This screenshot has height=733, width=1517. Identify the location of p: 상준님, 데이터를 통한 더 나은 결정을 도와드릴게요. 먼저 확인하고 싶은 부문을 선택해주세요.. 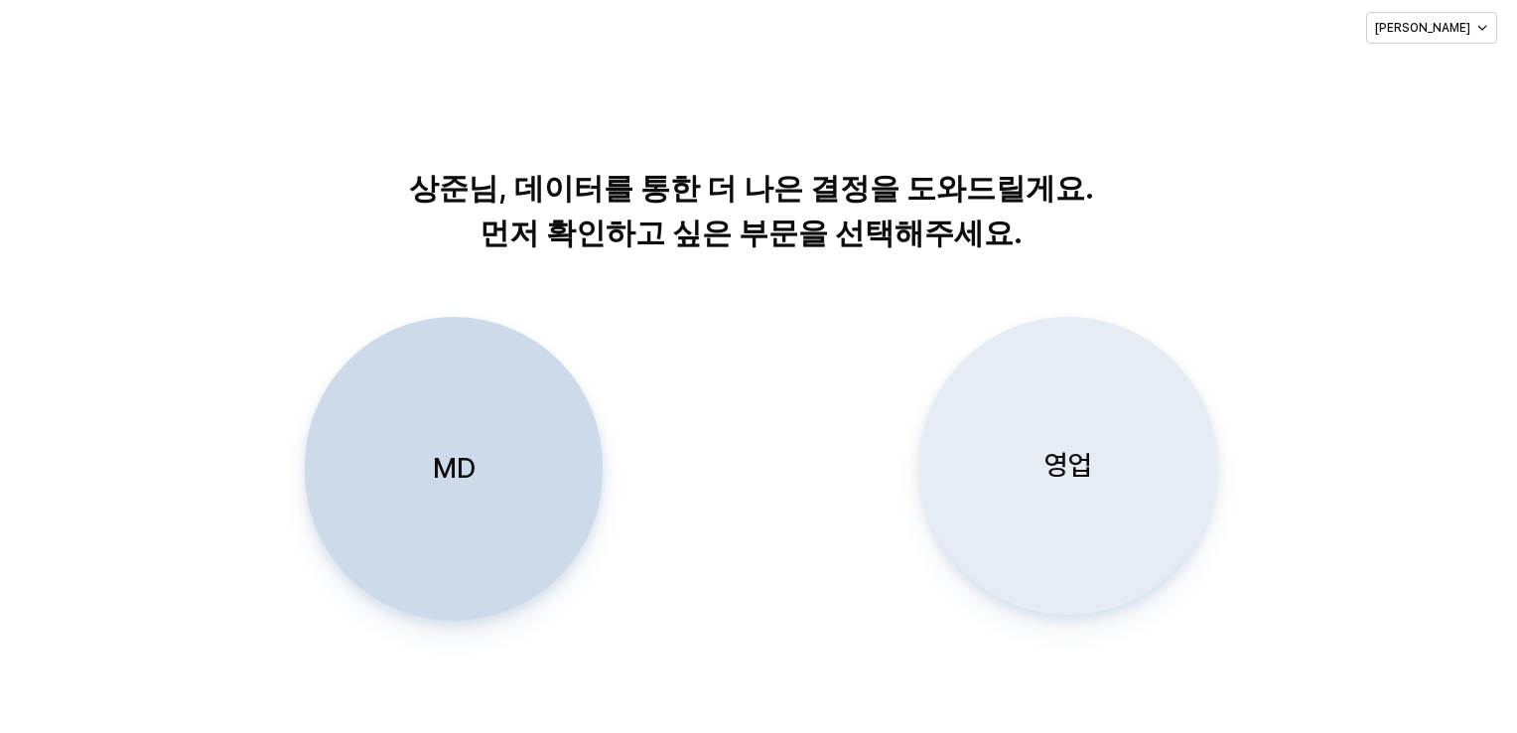
(751, 210).